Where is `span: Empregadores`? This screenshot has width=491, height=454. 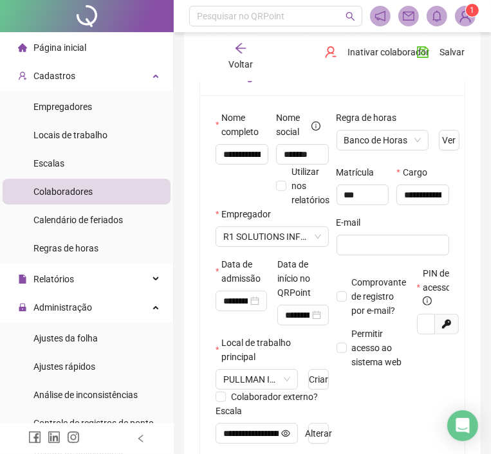
span: Empregadores is located at coordinates (62, 107).